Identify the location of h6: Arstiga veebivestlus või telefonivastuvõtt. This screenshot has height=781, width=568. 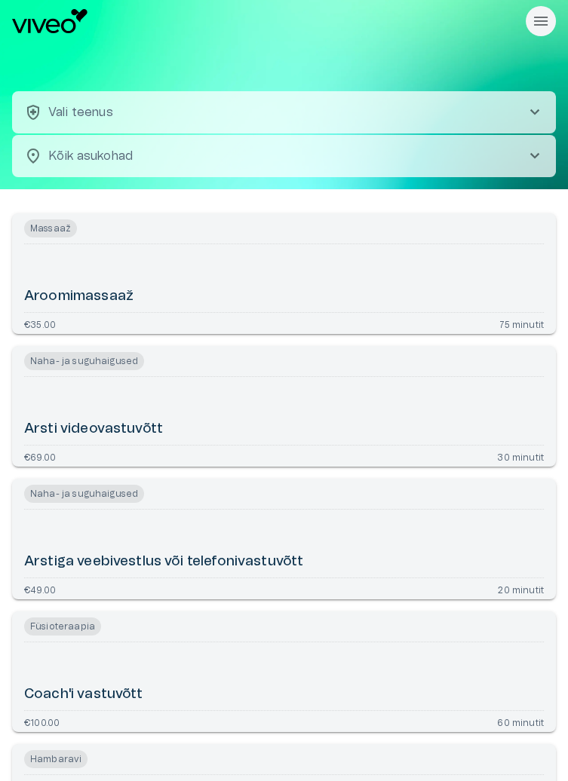
(164, 562).